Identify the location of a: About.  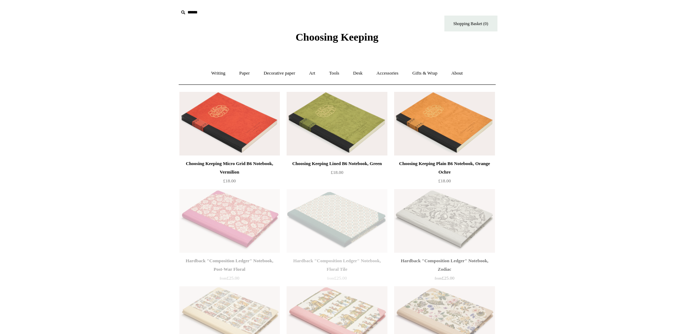
(457, 73).